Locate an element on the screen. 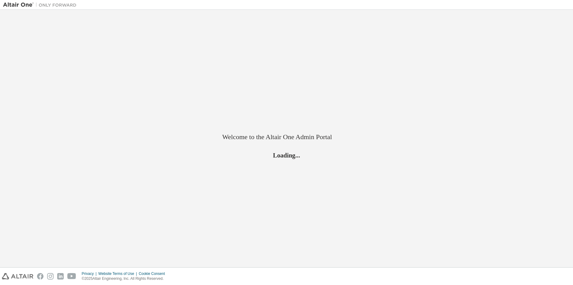 Image resolution: width=573 pixels, height=285 pixels. h2: Welcome to the Altair One Admin Portal is located at coordinates (287, 137).